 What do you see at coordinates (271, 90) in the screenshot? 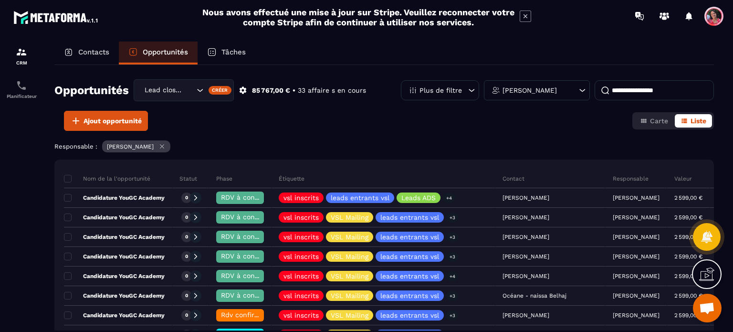
I see `p: 85 767,00 €` at bounding box center [271, 90].